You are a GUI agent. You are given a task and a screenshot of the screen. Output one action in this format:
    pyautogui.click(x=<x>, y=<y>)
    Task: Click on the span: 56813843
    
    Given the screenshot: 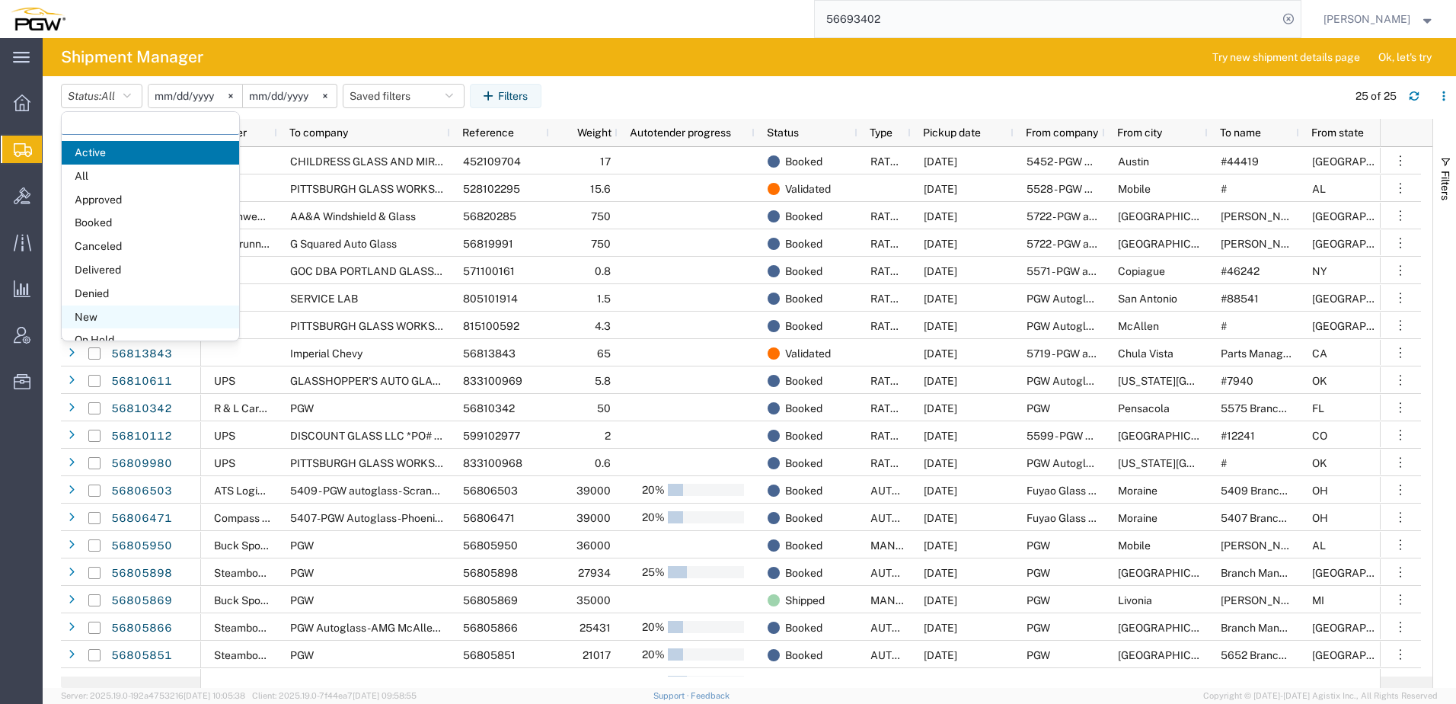 What is the action you would take?
    pyautogui.click(x=489, y=353)
    